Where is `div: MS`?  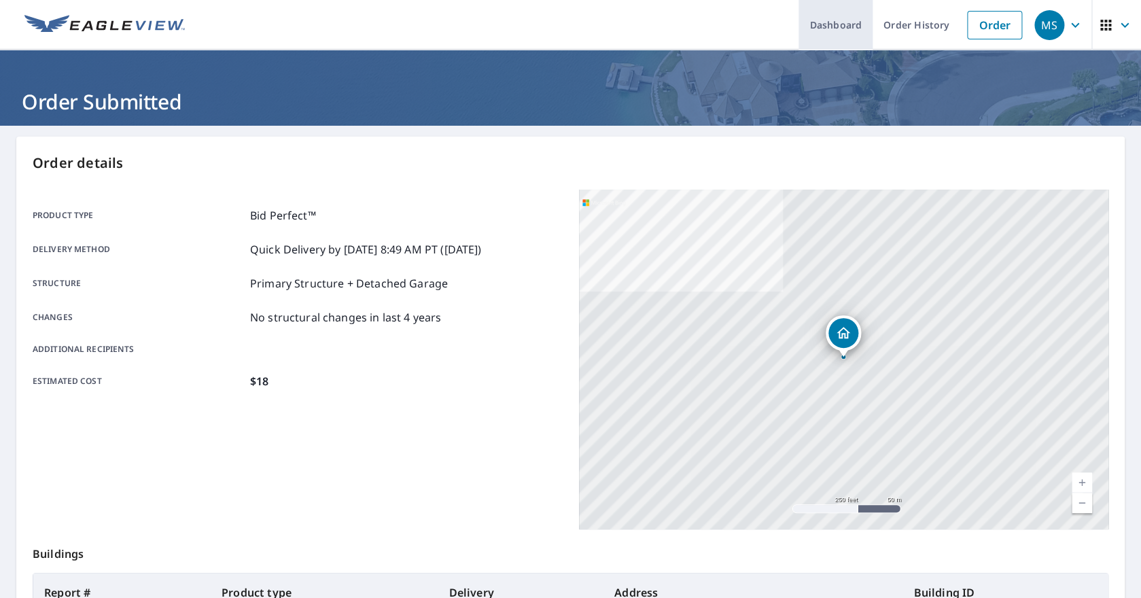 div: MS is located at coordinates (1050, 25).